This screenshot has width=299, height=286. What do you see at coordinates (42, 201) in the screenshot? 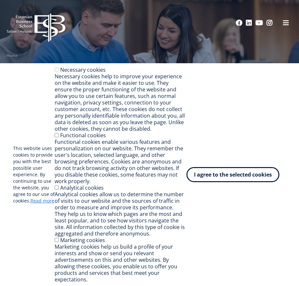
I see `a: Read more` at bounding box center [42, 201].